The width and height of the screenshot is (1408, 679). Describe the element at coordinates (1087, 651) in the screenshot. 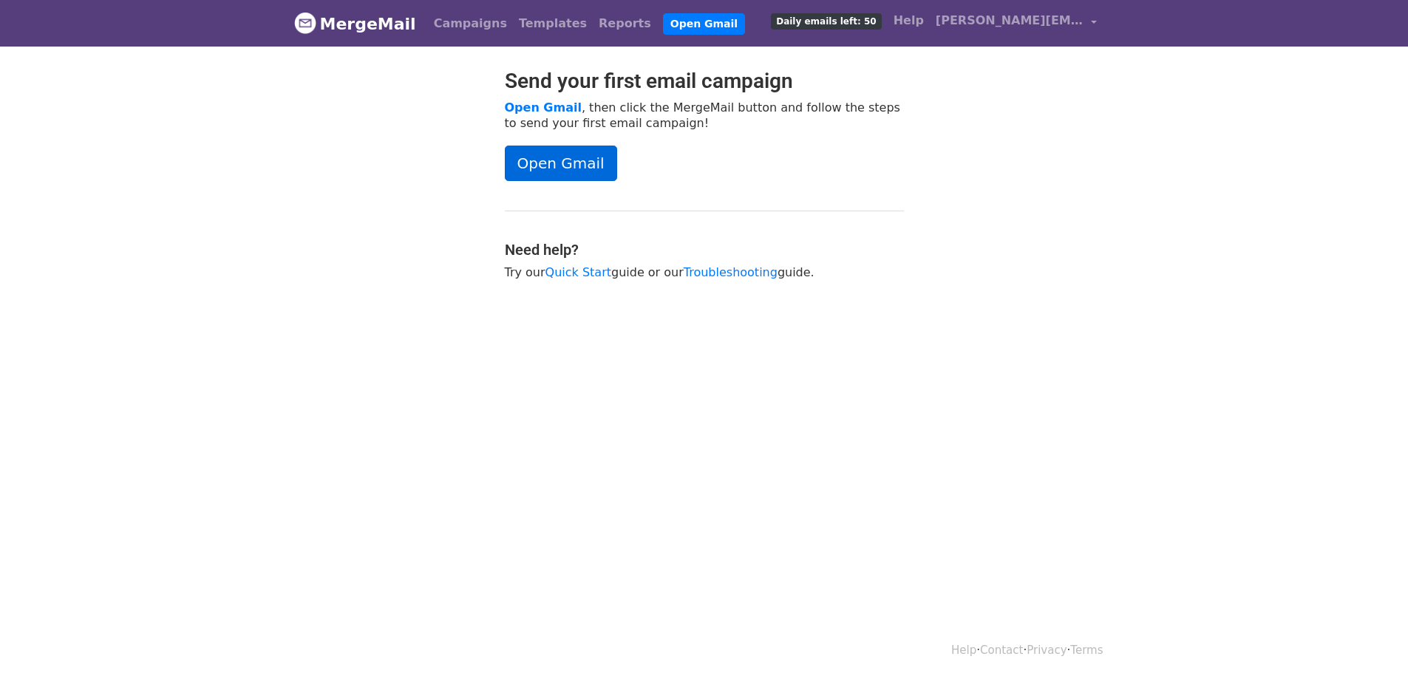

I see `a: Terms` at that location.